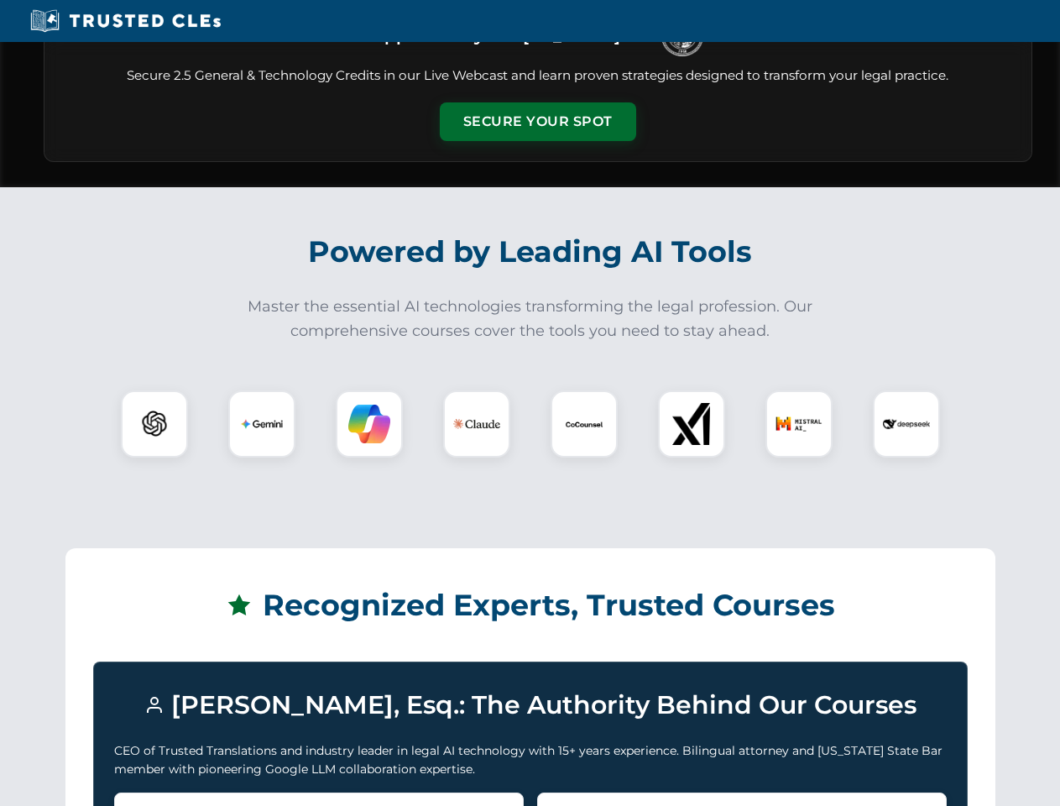 Image resolution: width=1060 pixels, height=806 pixels. I want to click on h2: Powered by Leading AI Tools, so click(530, 252).